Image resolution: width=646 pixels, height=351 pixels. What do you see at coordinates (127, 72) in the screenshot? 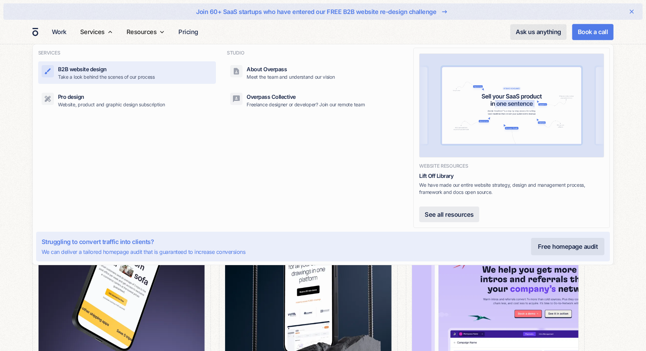
I see `a: B2B website designTake a look behind the scenes of our process` at bounding box center [127, 72].